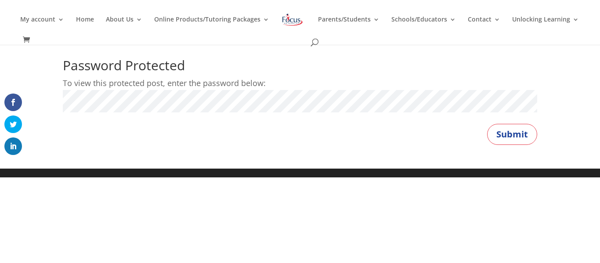  I want to click on button: Submit, so click(512, 134).